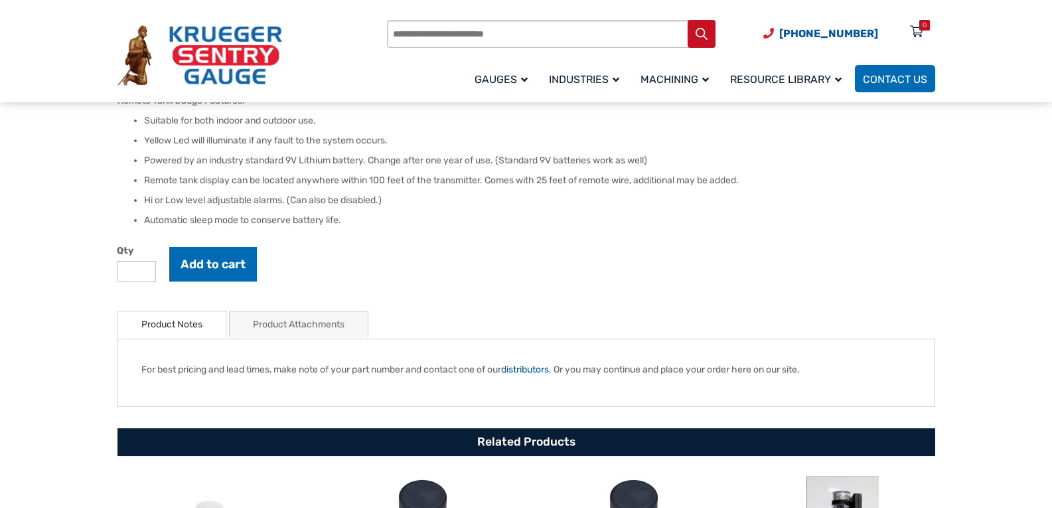  I want to click on span: Machining, so click(675, 79).